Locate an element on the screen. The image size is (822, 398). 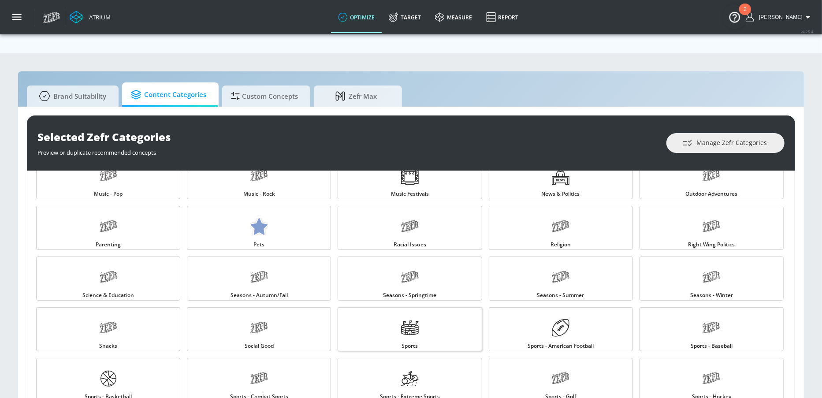
span: Right Wing Politics is located at coordinates (711, 245).